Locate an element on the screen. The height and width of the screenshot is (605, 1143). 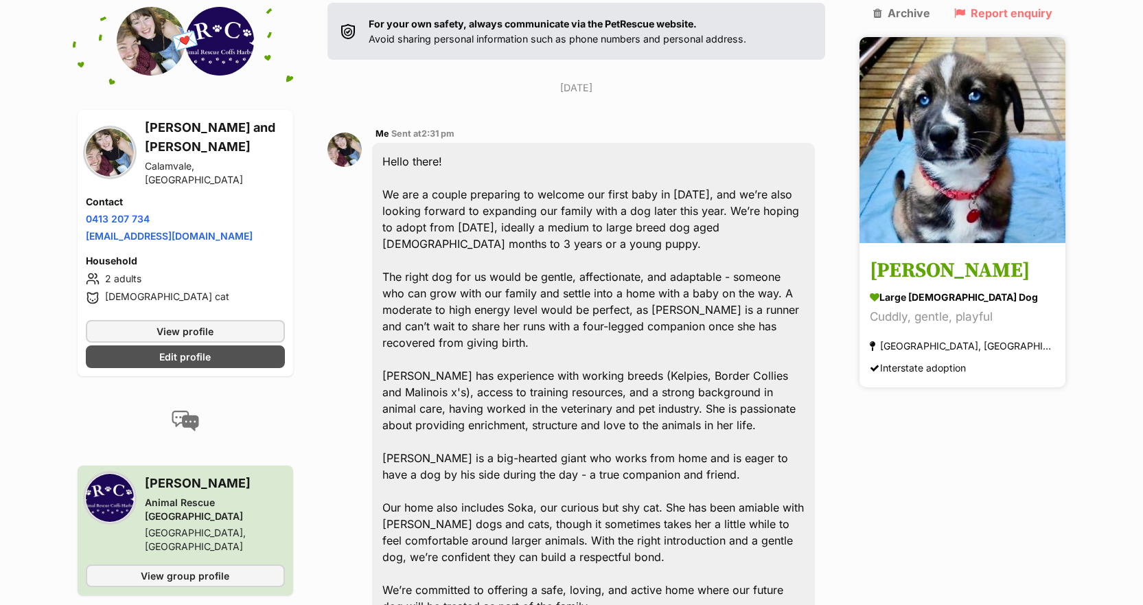
a: Report enquiry is located at coordinates (1003, 13).